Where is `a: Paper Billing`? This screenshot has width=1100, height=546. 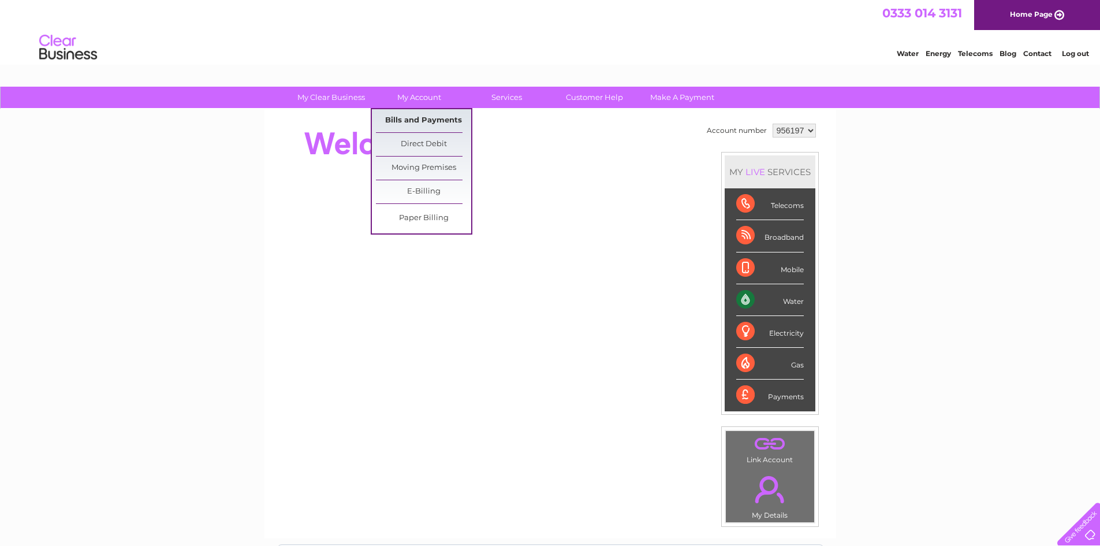
a: Paper Billing is located at coordinates (423, 218).